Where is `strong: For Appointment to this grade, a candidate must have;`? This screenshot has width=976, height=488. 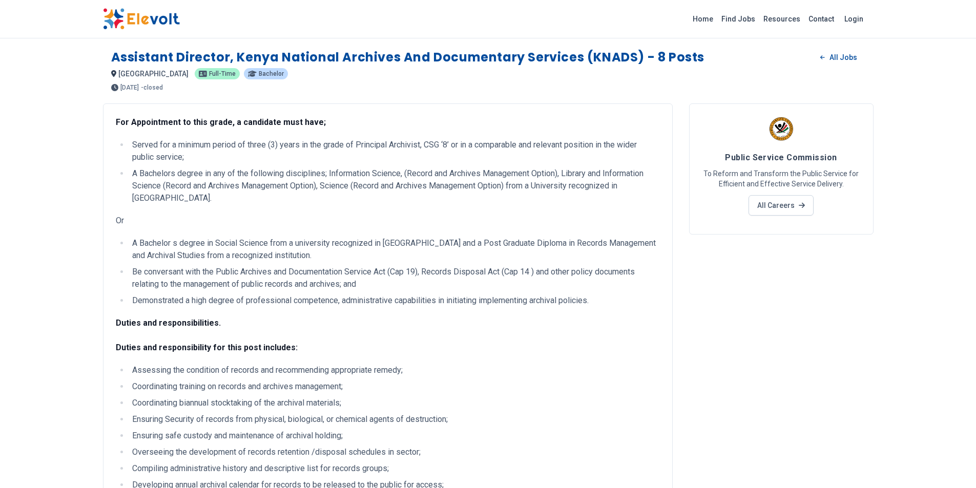
strong: For Appointment to this grade, a candidate must have; is located at coordinates (221, 122).